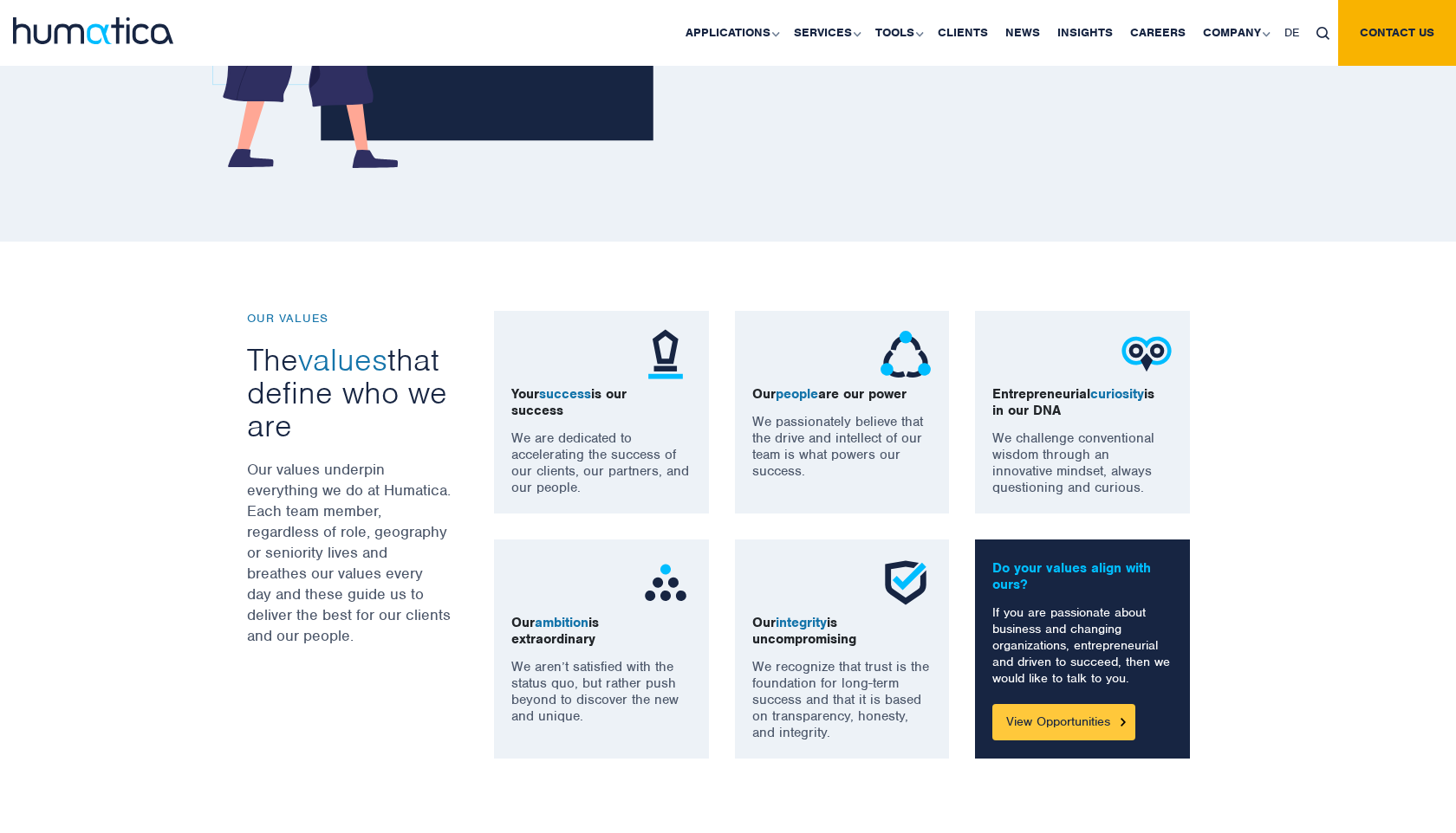 This screenshot has width=1456, height=833. Describe the element at coordinates (601, 403) in the screenshot. I see `p: Your is our success` at that location.